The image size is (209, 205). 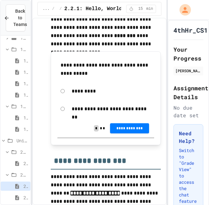 What do you see at coordinates (24, 152) in the screenshot?
I see `span: 2.1: What is Code?` at bounding box center [24, 152].